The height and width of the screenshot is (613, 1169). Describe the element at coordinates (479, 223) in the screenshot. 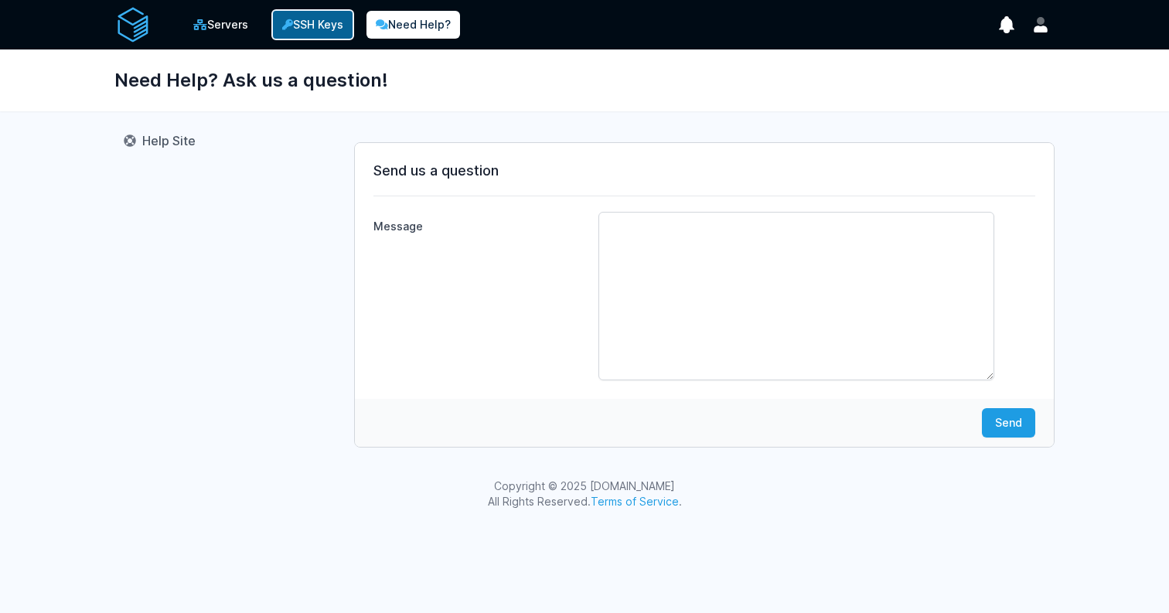

I see `label: Message` at that location.